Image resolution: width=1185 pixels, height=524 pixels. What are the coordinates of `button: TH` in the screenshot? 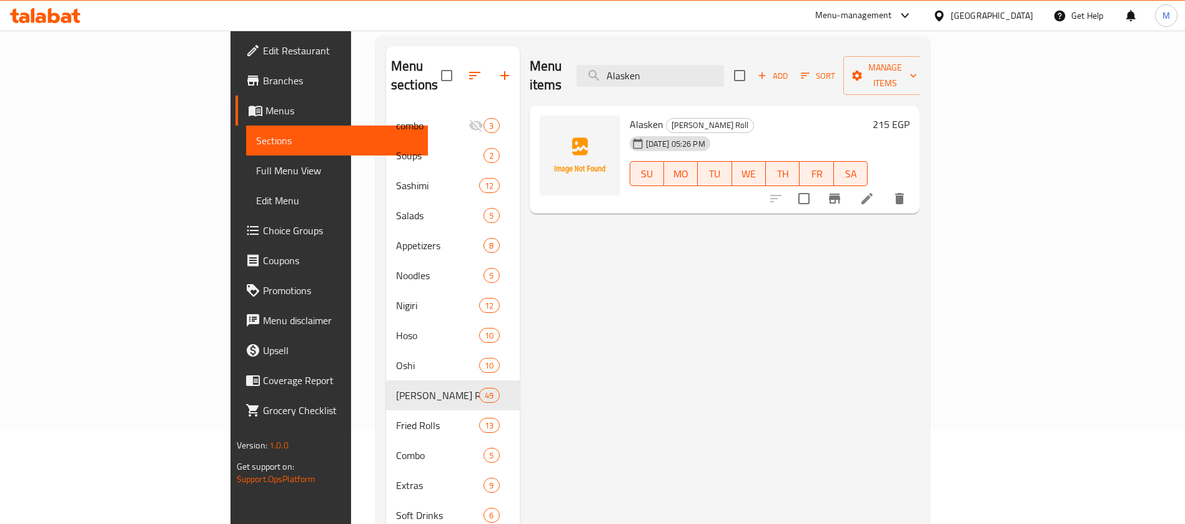 It's located at (783, 174).